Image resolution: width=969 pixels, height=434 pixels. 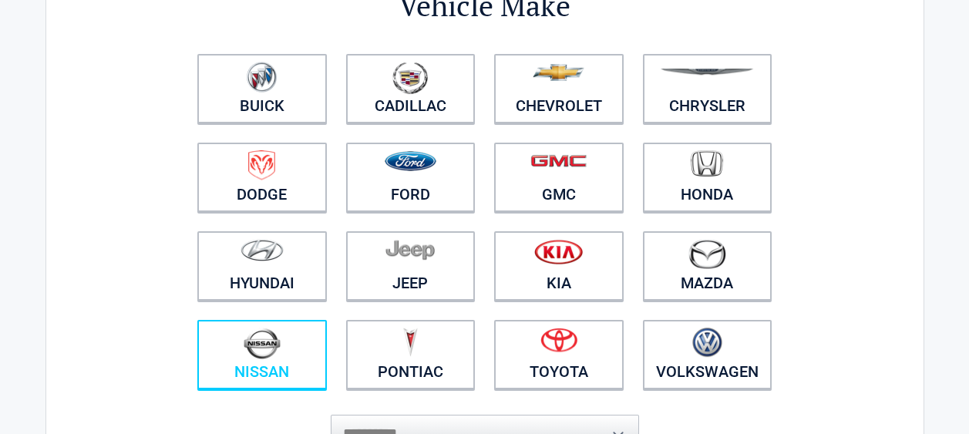 What do you see at coordinates (707, 354) in the screenshot?
I see `a: Volkswagen` at bounding box center [707, 354].